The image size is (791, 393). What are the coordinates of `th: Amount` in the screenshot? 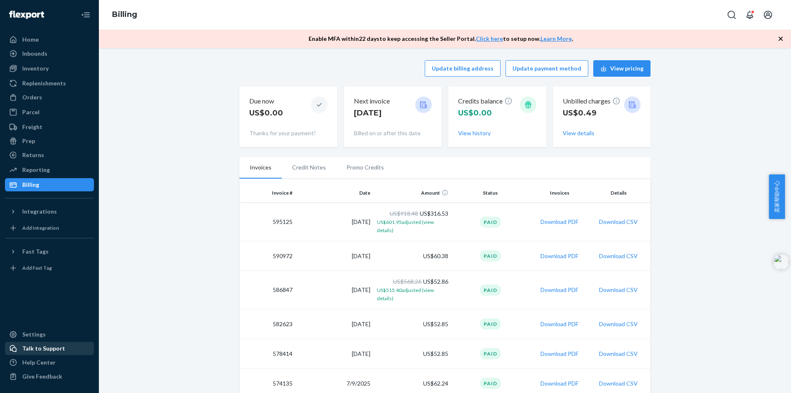 It's located at (412, 193).